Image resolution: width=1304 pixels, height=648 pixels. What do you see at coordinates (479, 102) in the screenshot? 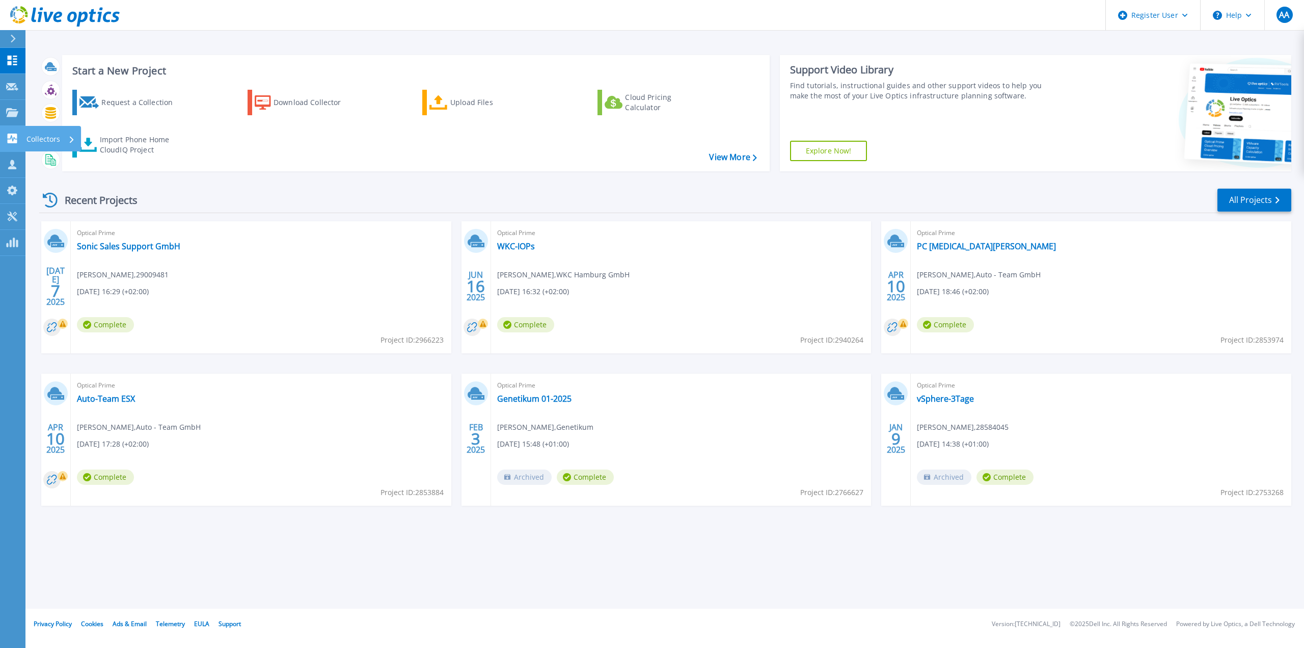
I see `a: Upload Files` at bounding box center [479, 102].